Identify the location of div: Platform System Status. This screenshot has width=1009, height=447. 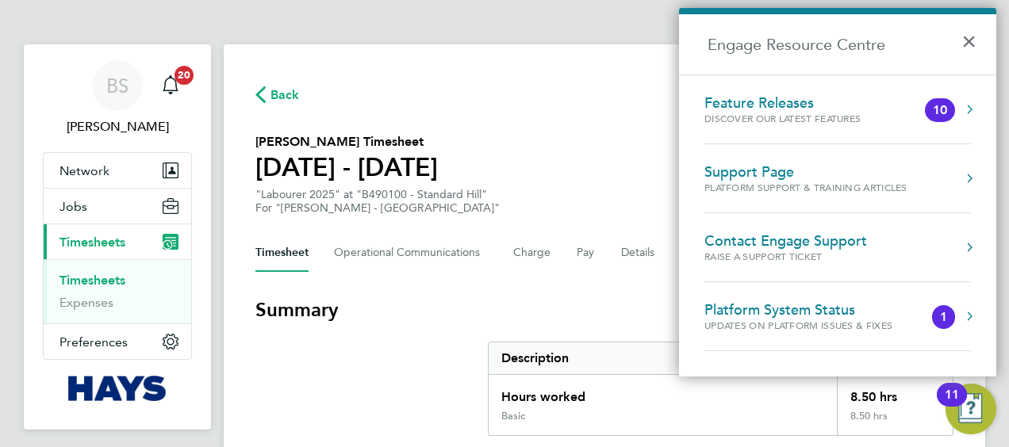
(814, 310).